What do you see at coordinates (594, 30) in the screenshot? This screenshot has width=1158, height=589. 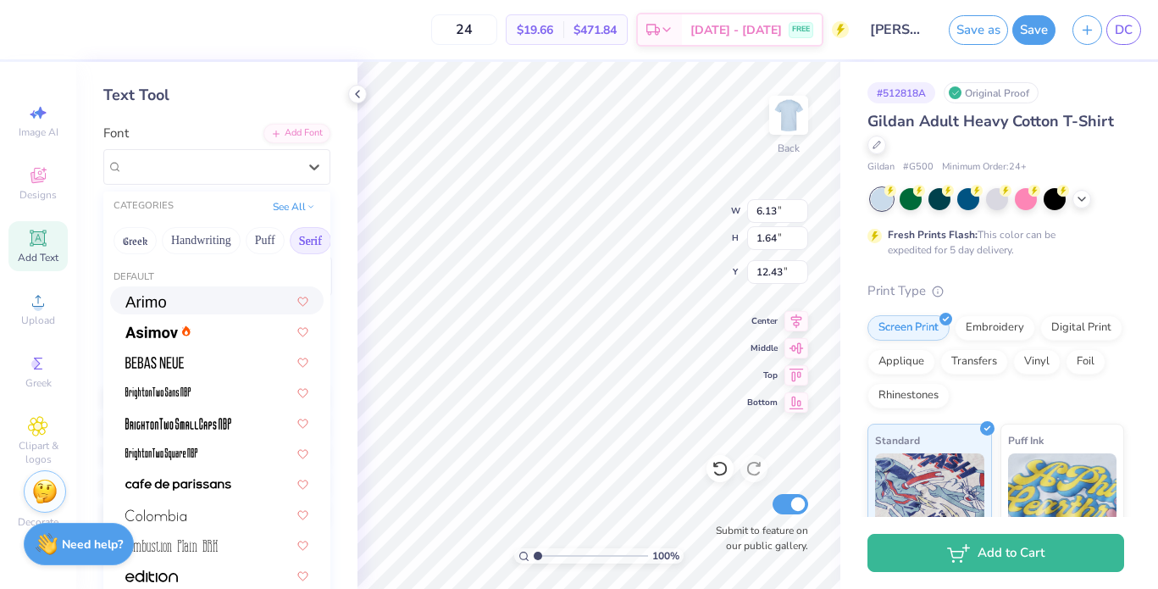 I see `span: $471.84` at bounding box center [594, 30].